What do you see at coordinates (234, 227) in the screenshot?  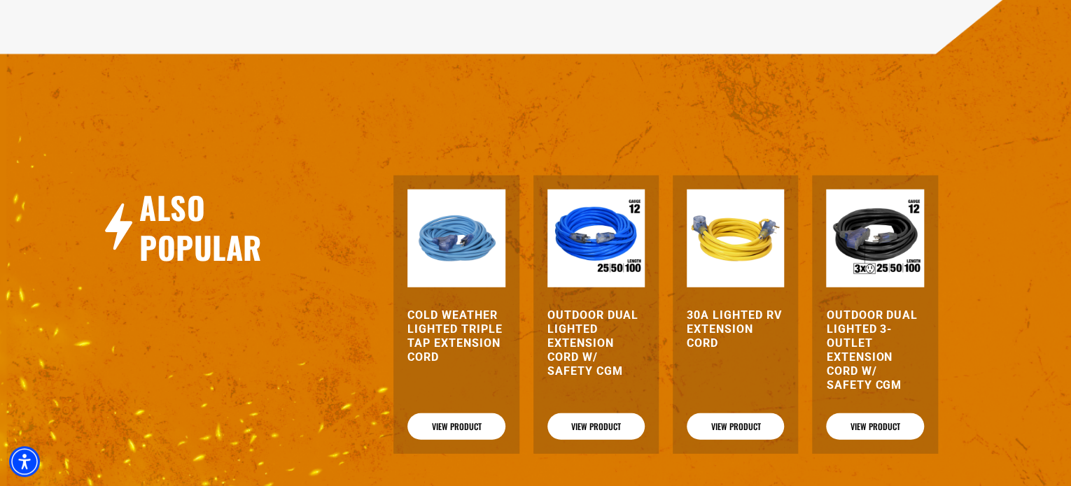 I see `h2: Also Popular` at bounding box center [234, 227].